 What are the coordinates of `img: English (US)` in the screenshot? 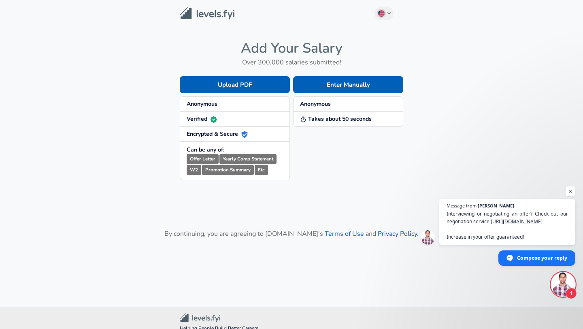 It's located at (382, 13).